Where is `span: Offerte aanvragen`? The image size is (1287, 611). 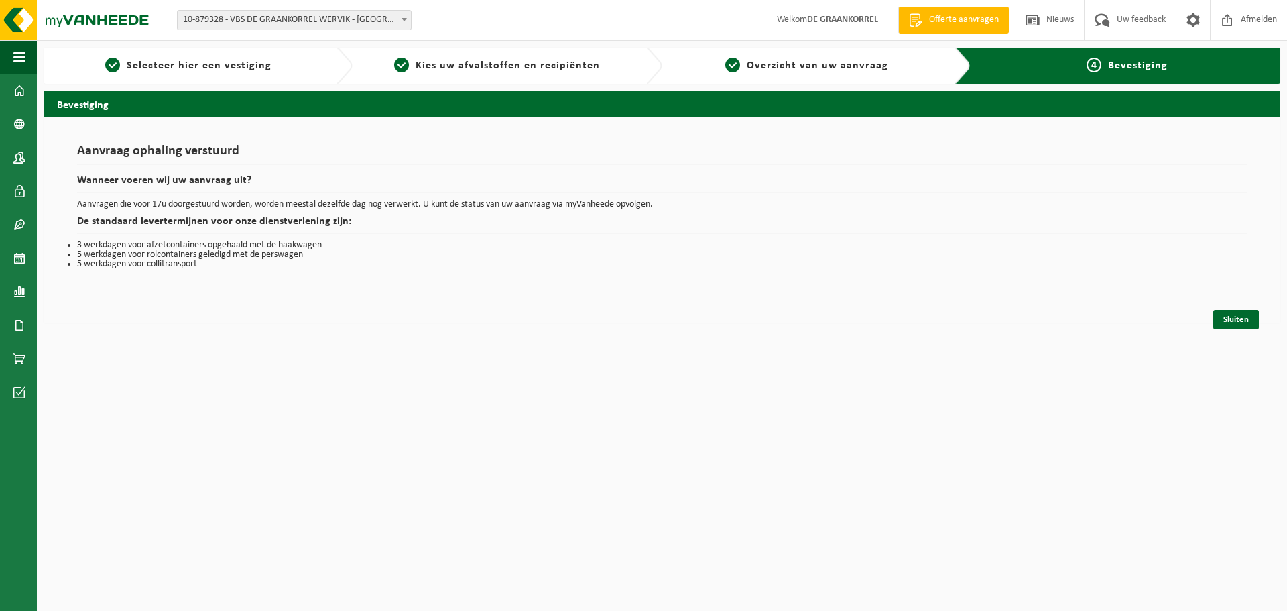 span: Offerte aanvragen is located at coordinates (964, 20).